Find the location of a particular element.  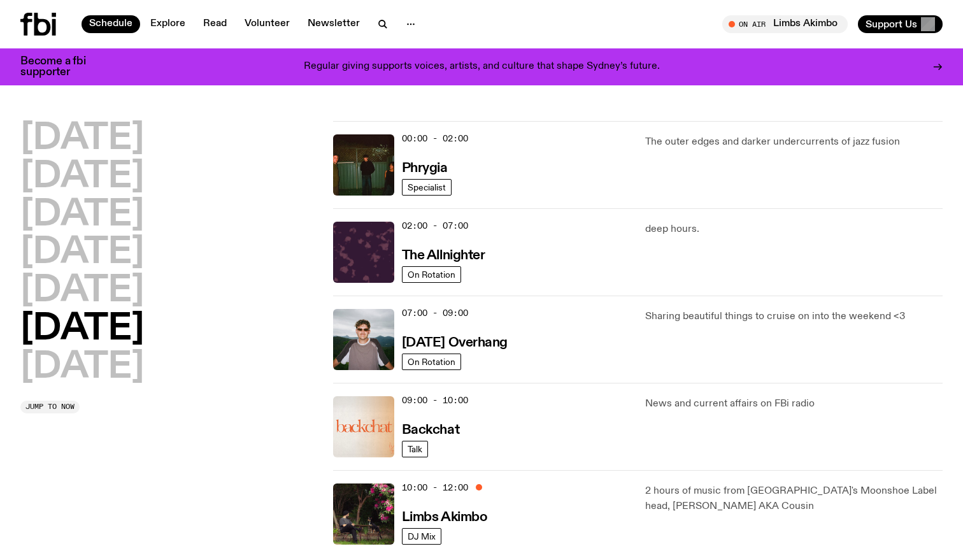

p: deep hours. is located at coordinates (794, 229).